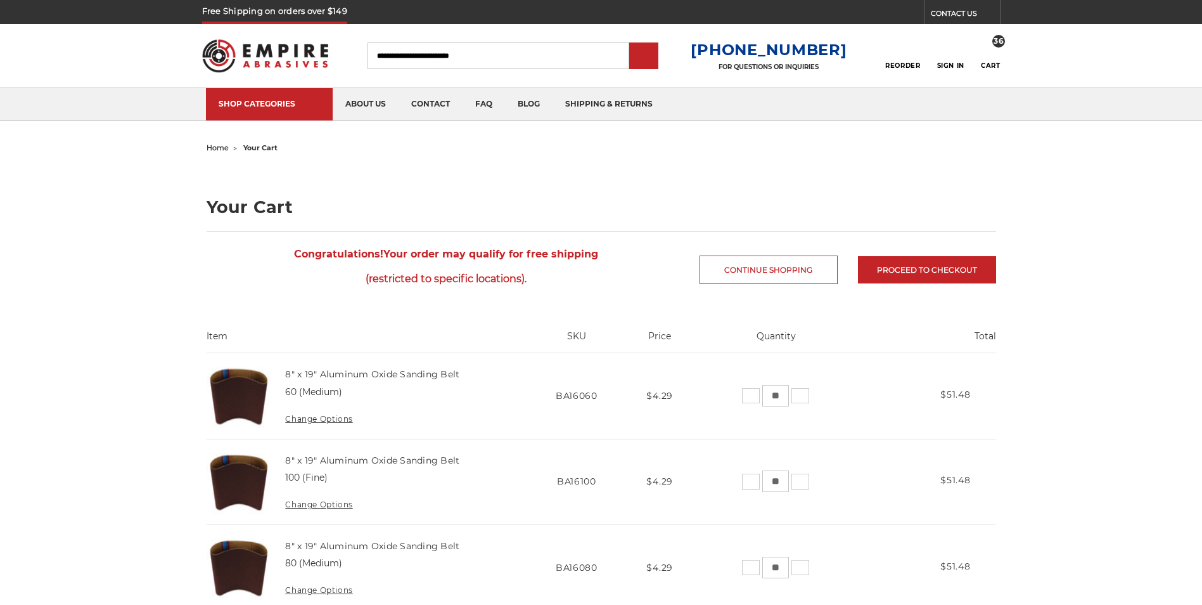  Describe the element at coordinates (577, 395) in the screenshot. I see `span: BA16060` at that location.